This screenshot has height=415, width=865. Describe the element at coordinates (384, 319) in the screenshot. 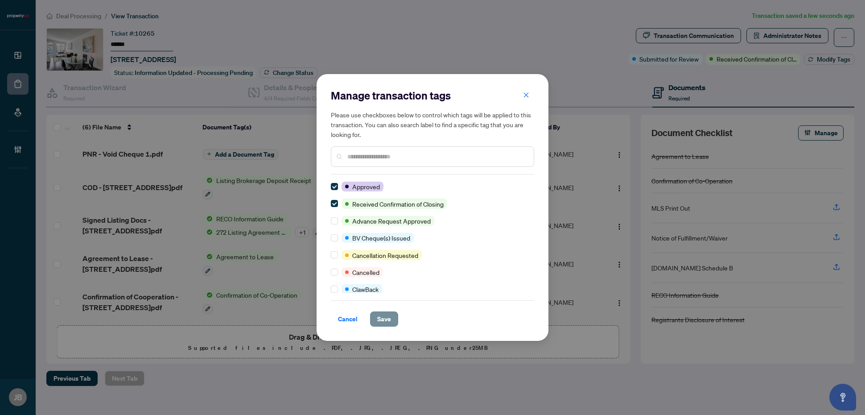

I see `span: Save` at that location.